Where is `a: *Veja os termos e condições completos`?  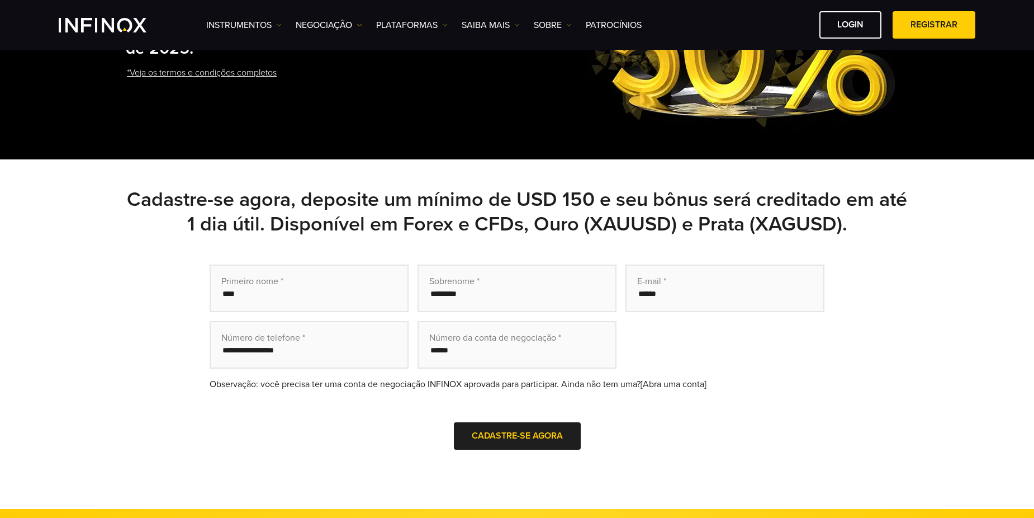 a: *Veja os termos e condições completos is located at coordinates (202, 73).